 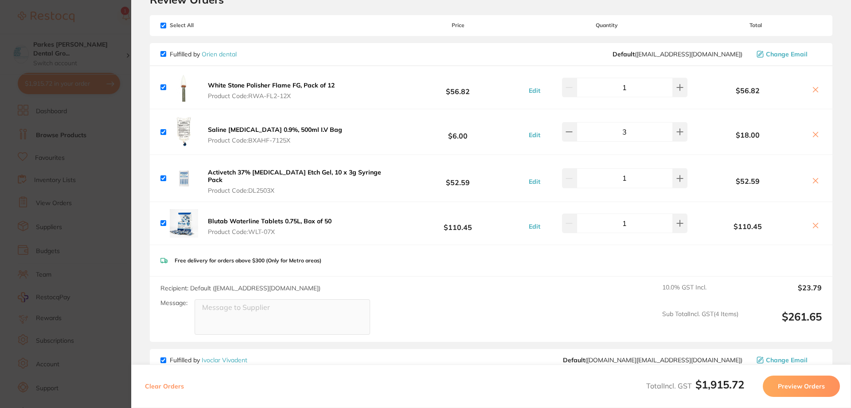 I want to click on a: Orien dental, so click(x=219, y=54).